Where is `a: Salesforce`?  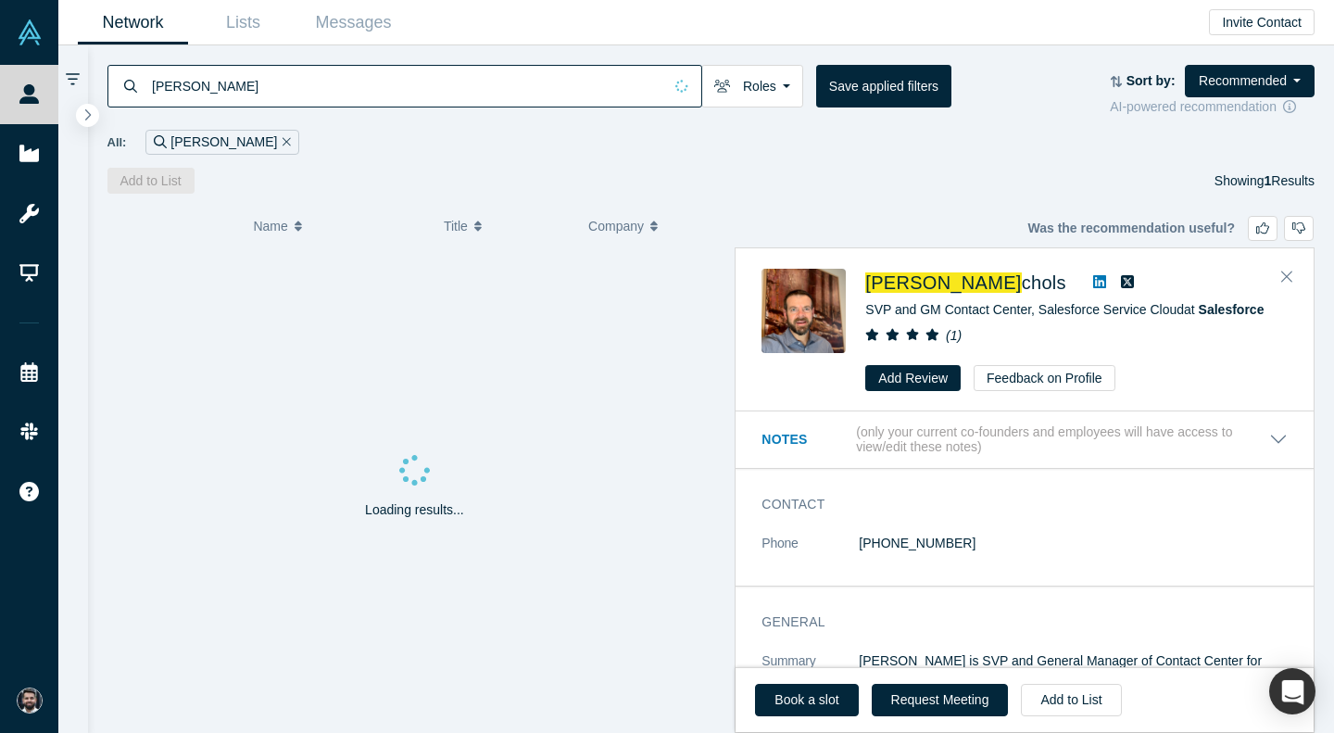 a: Salesforce is located at coordinates (1231, 309).